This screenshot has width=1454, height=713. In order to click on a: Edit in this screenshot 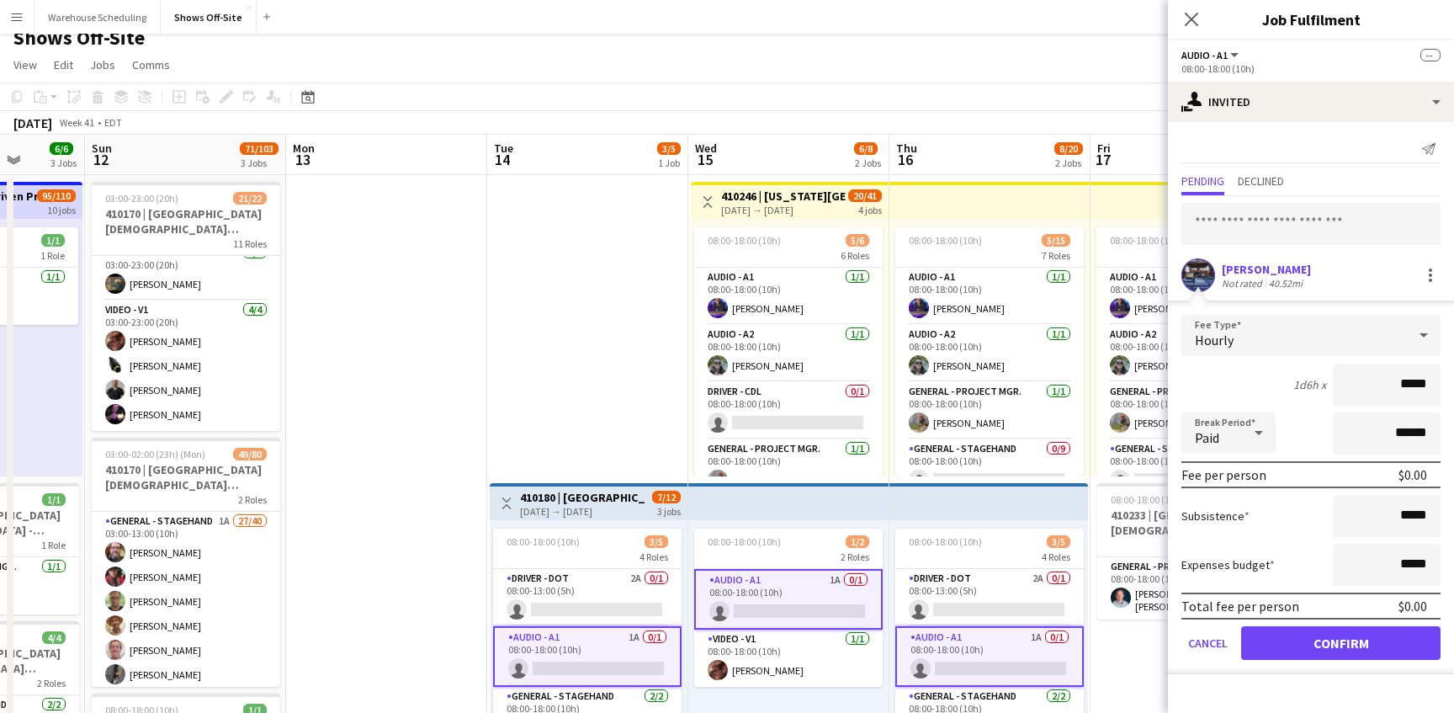, I will do `click(63, 65)`.